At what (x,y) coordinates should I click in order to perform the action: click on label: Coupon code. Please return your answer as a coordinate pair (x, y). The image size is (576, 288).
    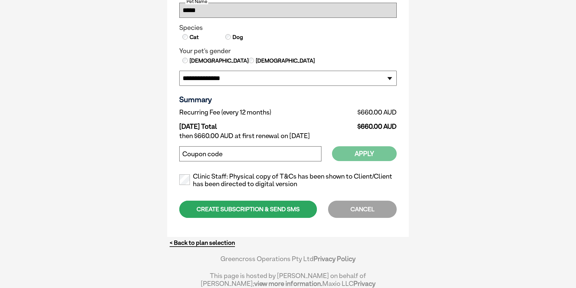
    Looking at the image, I should click on (202, 154).